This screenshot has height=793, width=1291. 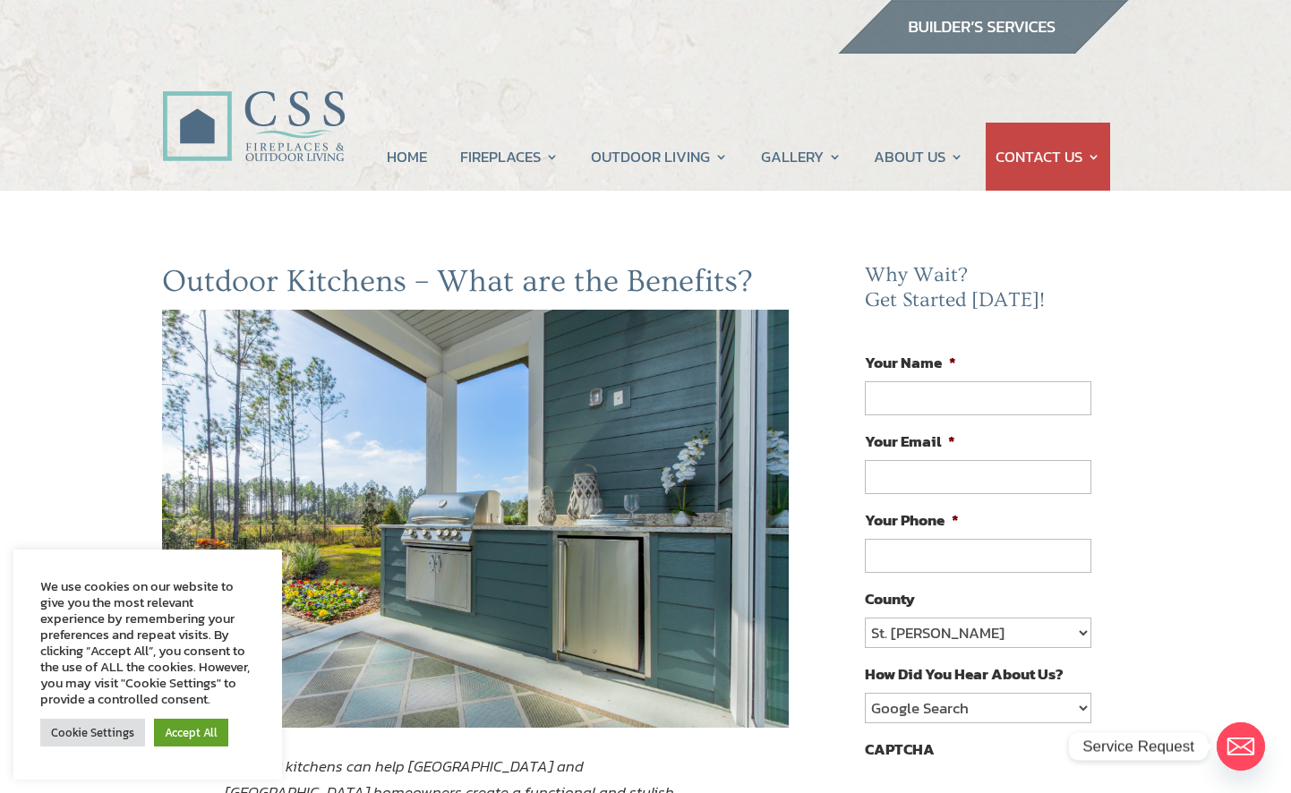 I want to click on label: Your Name, so click(x=911, y=363).